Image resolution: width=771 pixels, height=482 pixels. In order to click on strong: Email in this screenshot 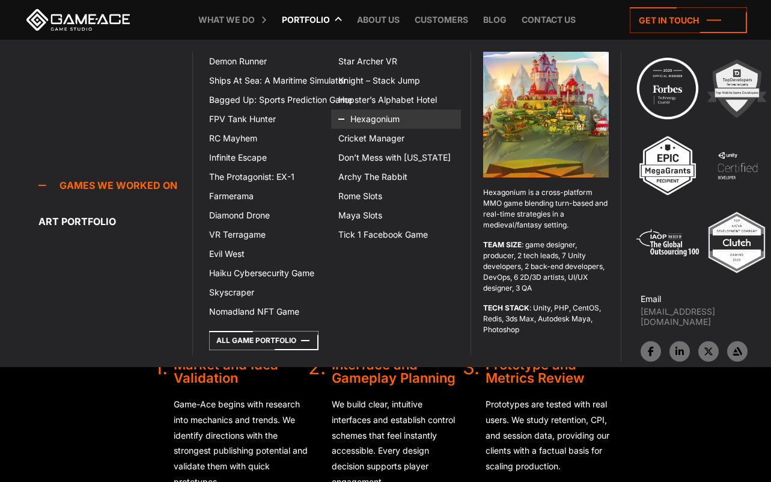, I will do `click(651, 298)`.